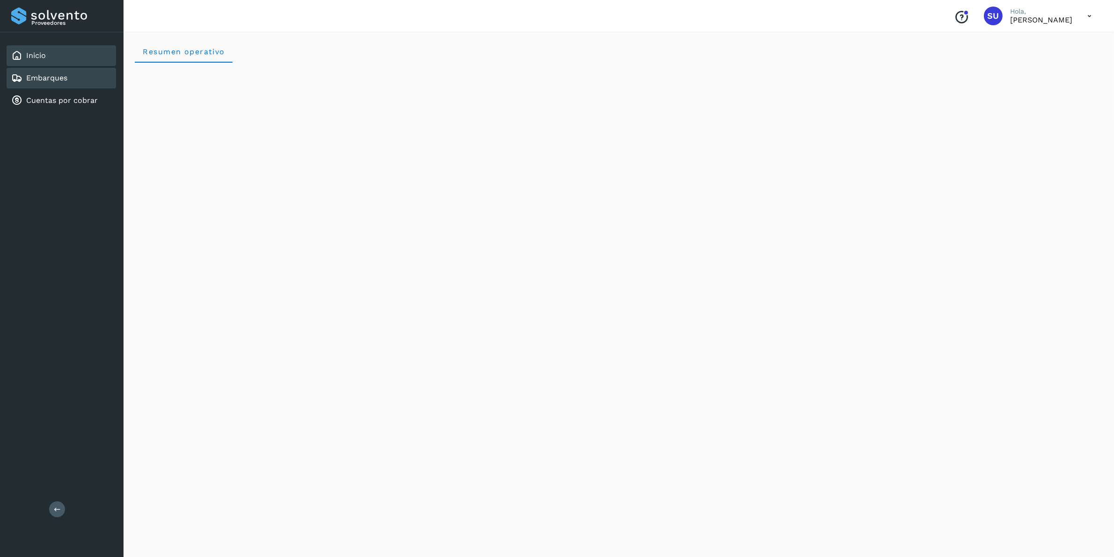 The width and height of the screenshot is (1114, 557). I want to click on div: Embarques, so click(61, 78).